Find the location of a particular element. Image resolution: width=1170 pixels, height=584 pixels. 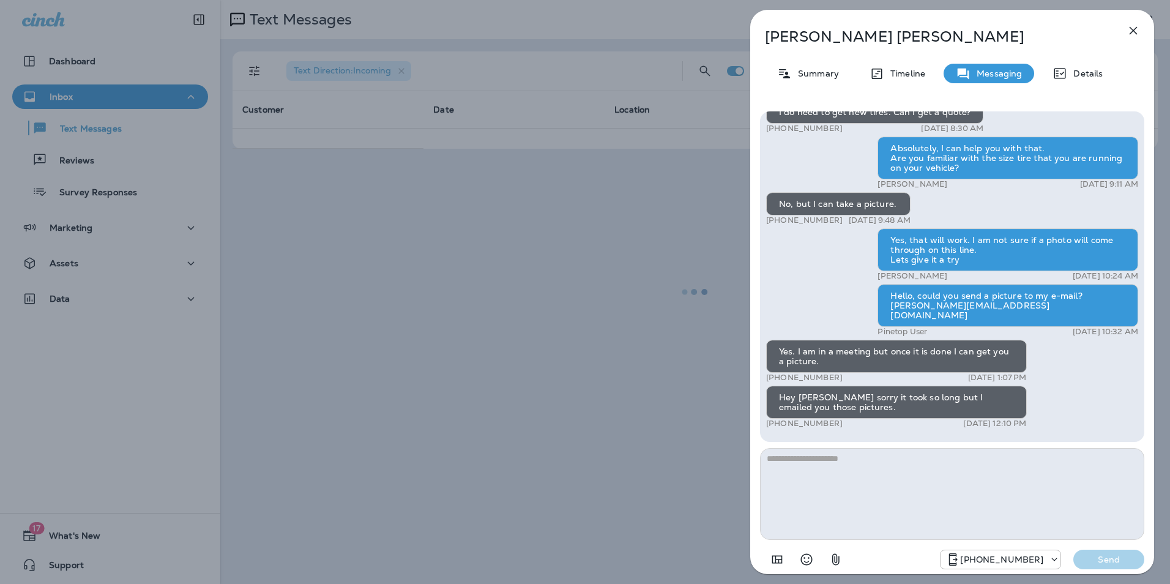

div: No, but I can take a picture. is located at coordinates (838, 204).